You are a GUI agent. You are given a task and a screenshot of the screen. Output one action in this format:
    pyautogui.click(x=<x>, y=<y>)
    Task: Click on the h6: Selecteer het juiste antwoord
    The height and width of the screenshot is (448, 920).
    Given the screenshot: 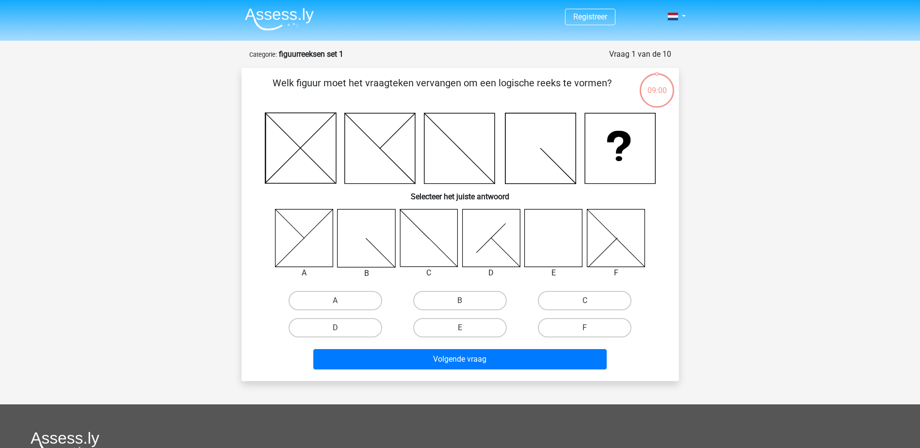 What is the action you would take?
    pyautogui.click(x=460, y=193)
    